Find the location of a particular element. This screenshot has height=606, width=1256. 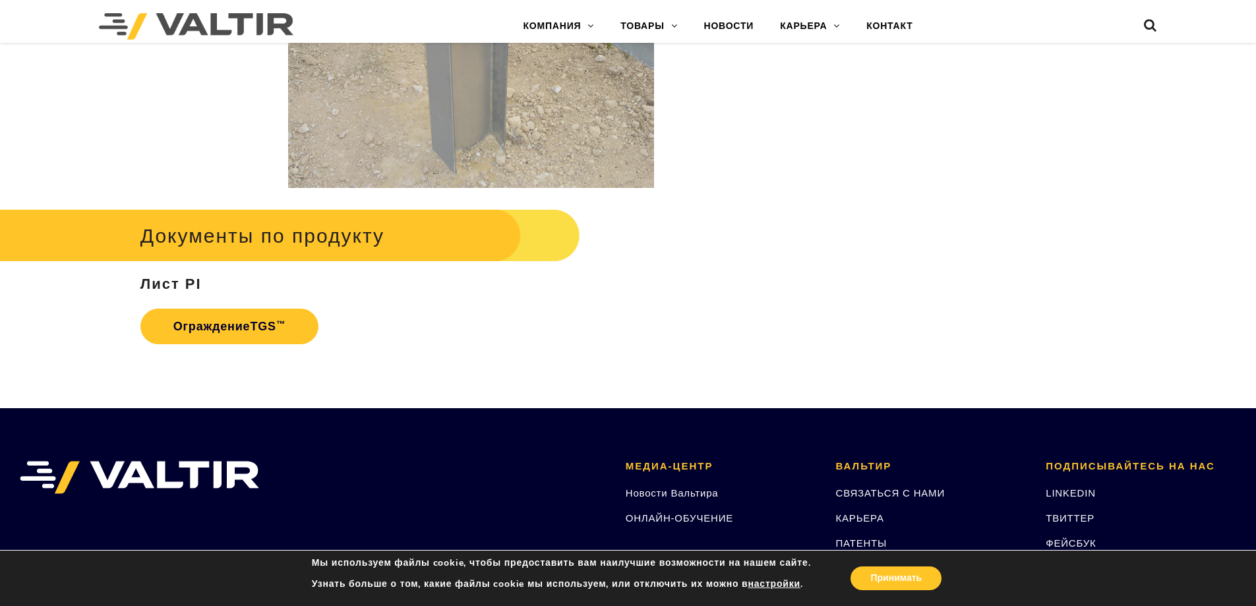

font: Принимать is located at coordinates (896, 578).